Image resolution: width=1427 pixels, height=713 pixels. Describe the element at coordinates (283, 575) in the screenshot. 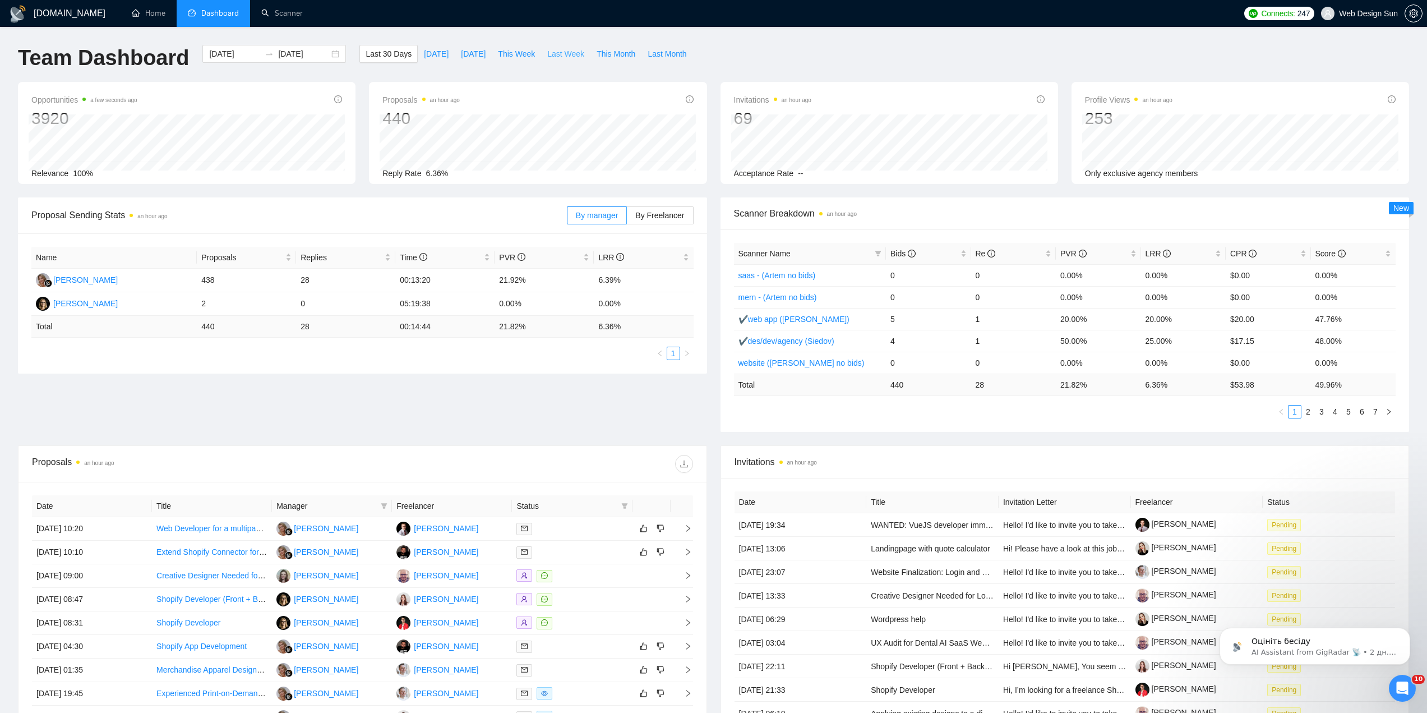

I see `img: OB` at that location.